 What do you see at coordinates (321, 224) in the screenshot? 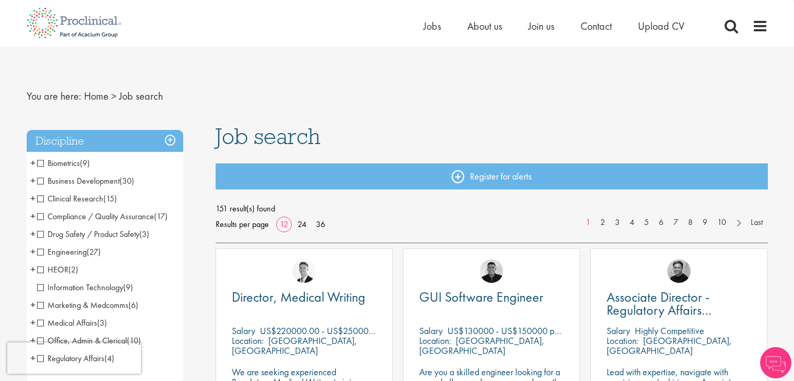
I see `a: 36` at bounding box center [321, 224].